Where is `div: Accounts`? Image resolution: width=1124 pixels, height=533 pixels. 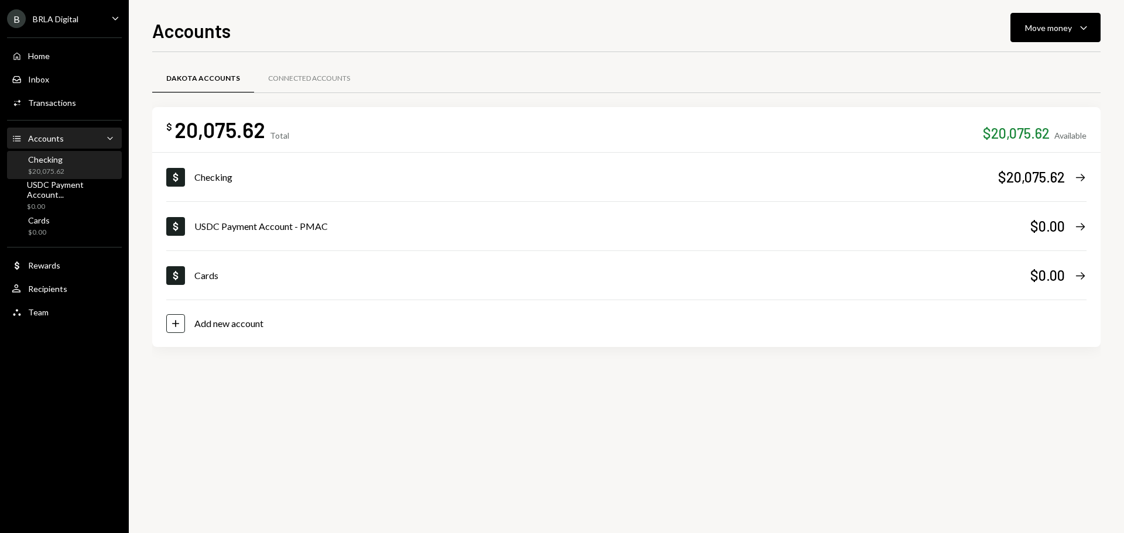
div: Accounts is located at coordinates (46, 138).